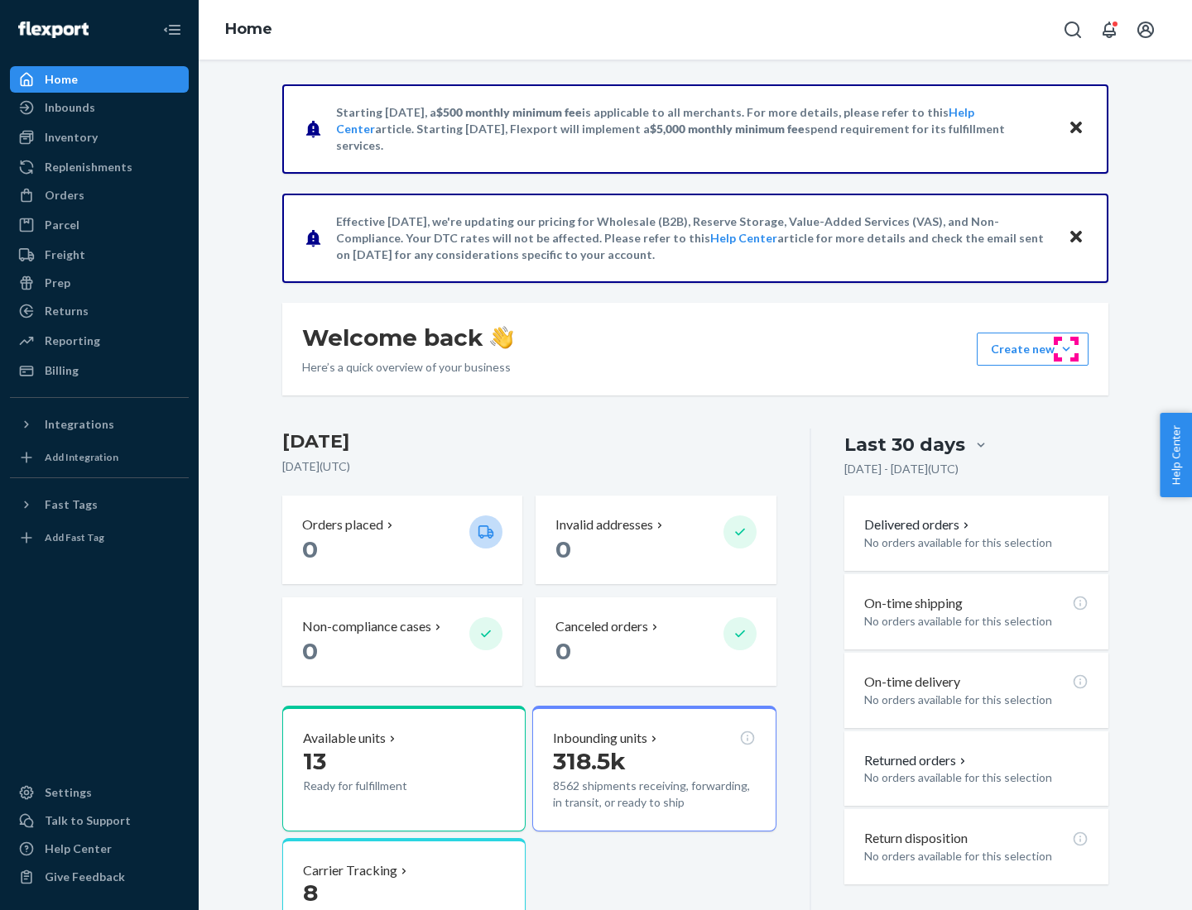 The width and height of the screenshot is (1192, 910). What do you see at coordinates (99, 793) in the screenshot?
I see `a: Settings` at bounding box center [99, 793].